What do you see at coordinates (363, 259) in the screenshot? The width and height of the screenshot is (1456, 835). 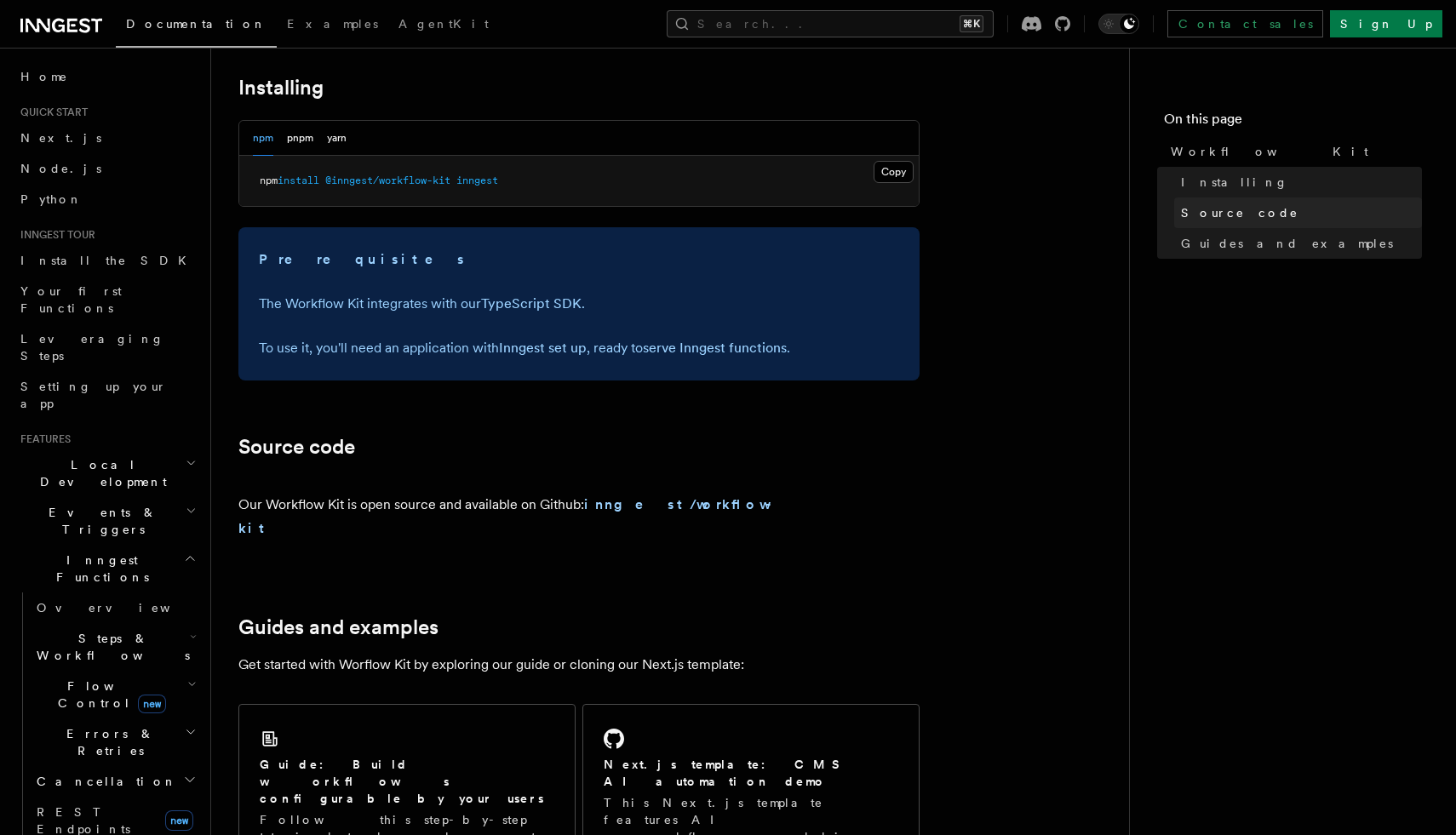 I see `strong: Prerequisites` at bounding box center [363, 259].